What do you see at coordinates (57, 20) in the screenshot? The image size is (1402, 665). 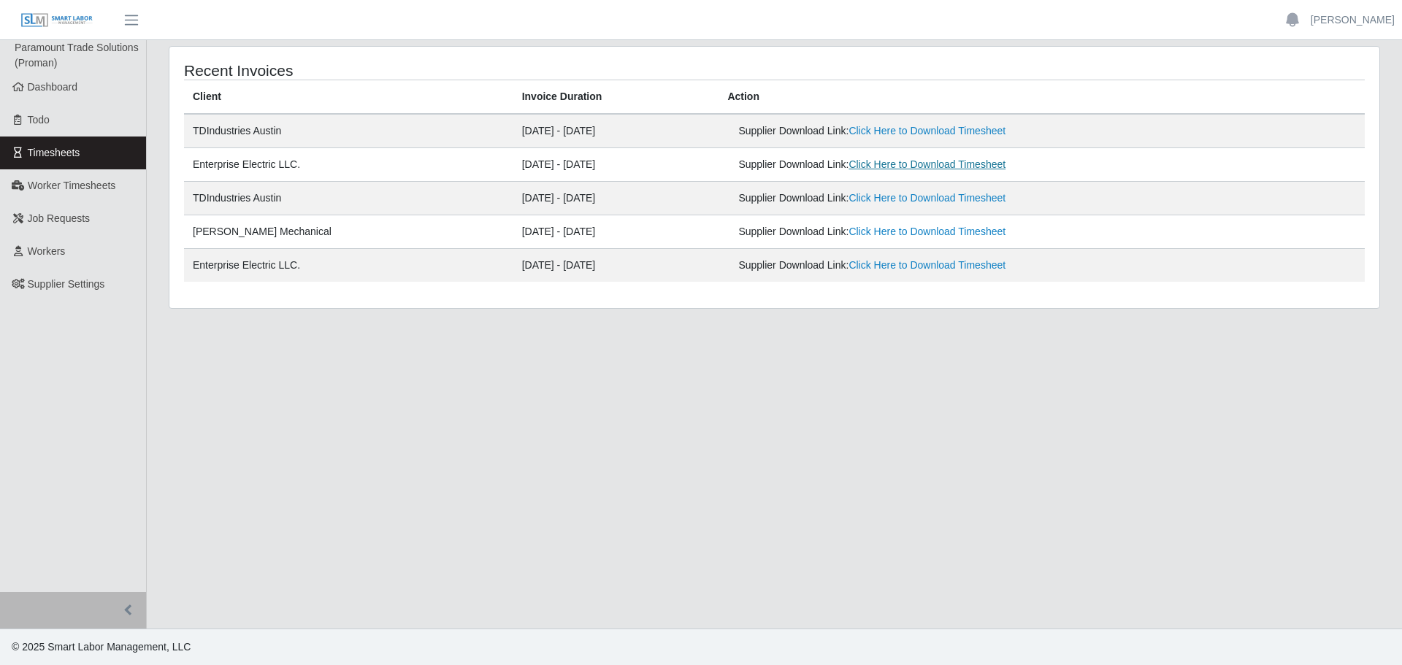 I see `img: SLM Logo` at bounding box center [57, 20].